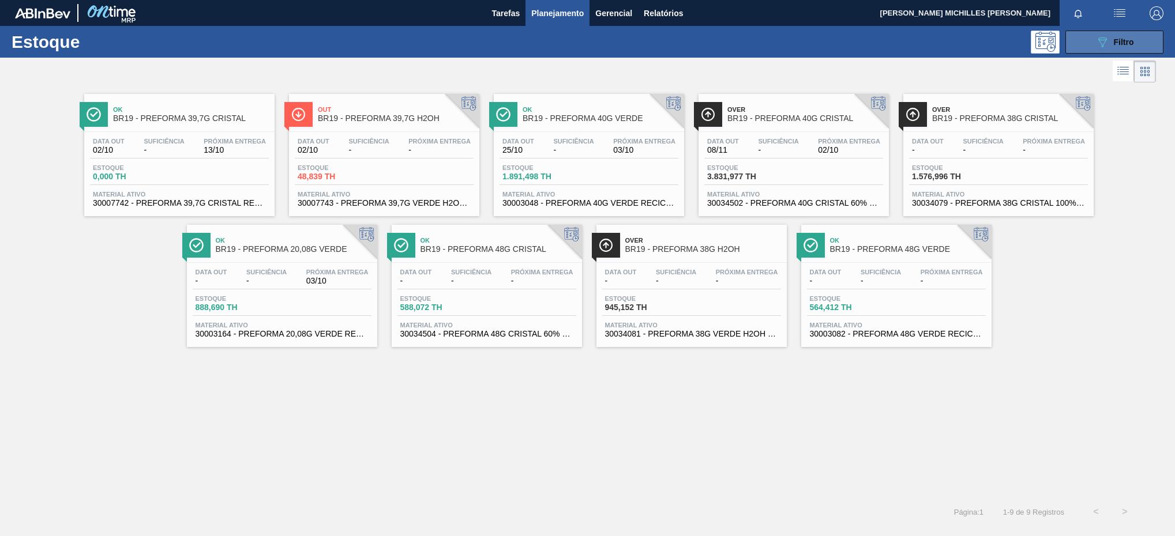 The image size is (1175, 536). Describe the element at coordinates (1078, 13) in the screenshot. I see `button: Notificações` at that location.